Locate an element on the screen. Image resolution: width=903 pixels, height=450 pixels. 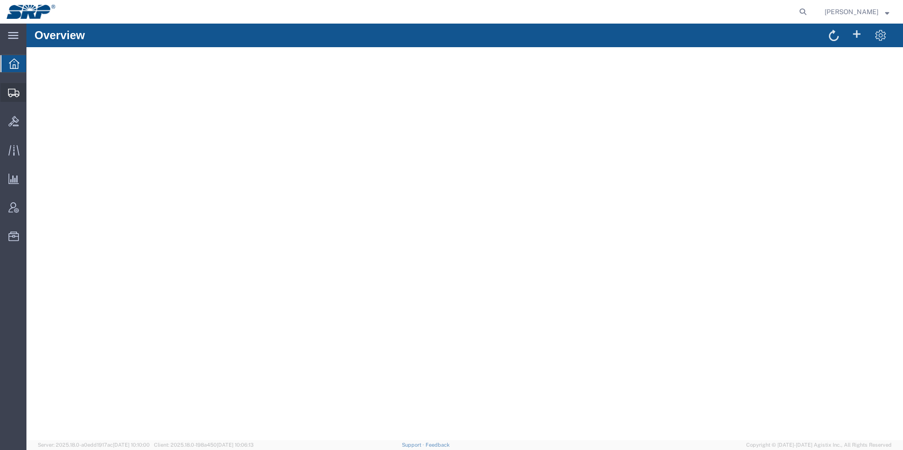
h1: Overview is located at coordinates (33, 12).